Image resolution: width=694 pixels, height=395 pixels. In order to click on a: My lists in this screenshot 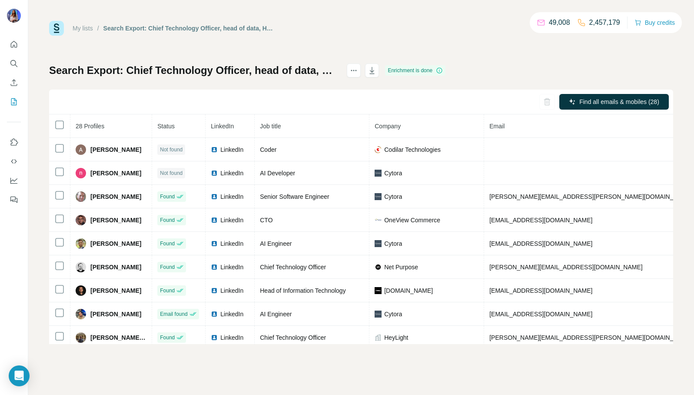, I will do `click(83, 28)`.